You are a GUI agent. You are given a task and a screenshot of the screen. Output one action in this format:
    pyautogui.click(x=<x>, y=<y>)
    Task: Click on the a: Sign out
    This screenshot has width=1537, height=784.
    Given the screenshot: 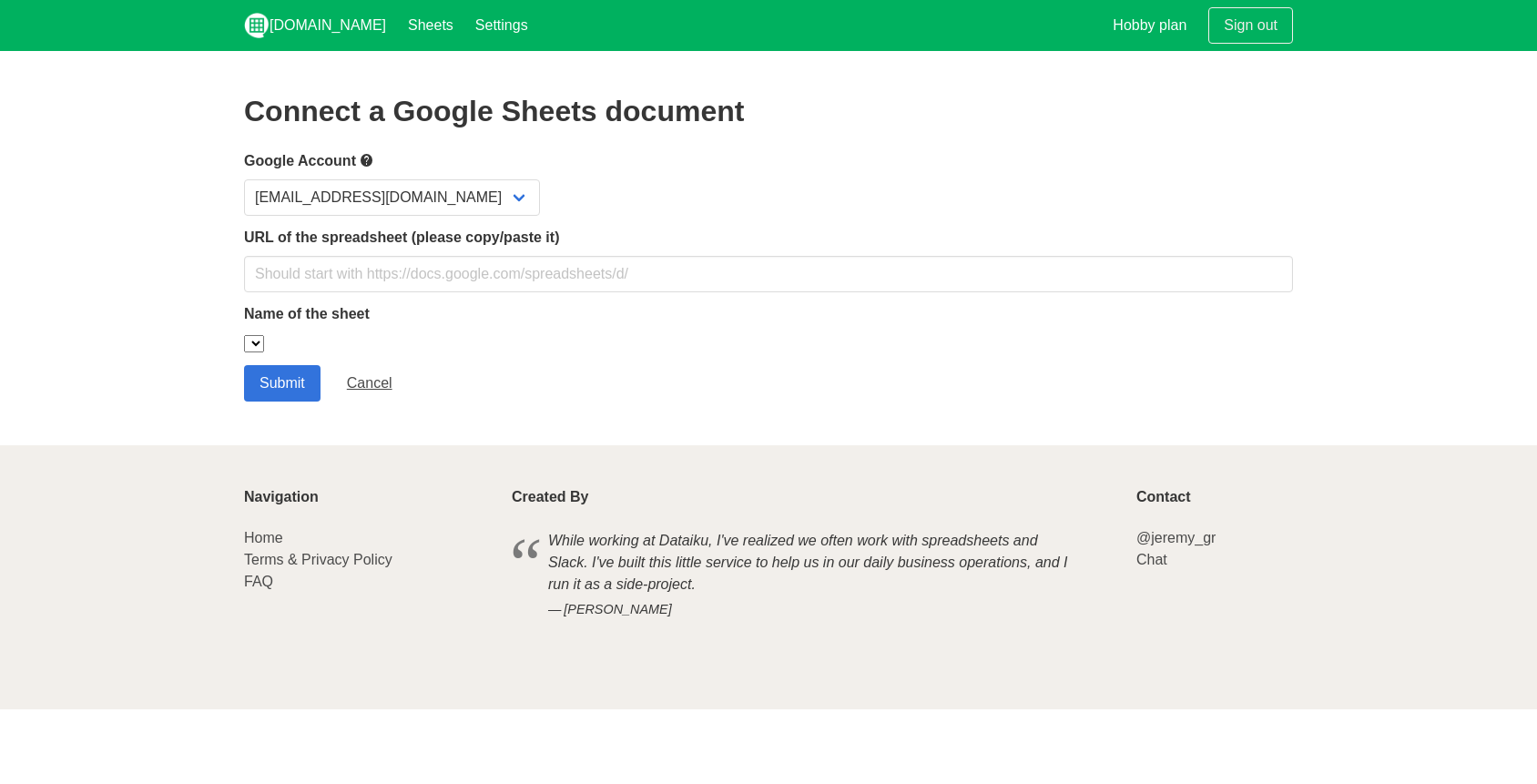 What is the action you would take?
    pyautogui.click(x=1250, y=26)
    